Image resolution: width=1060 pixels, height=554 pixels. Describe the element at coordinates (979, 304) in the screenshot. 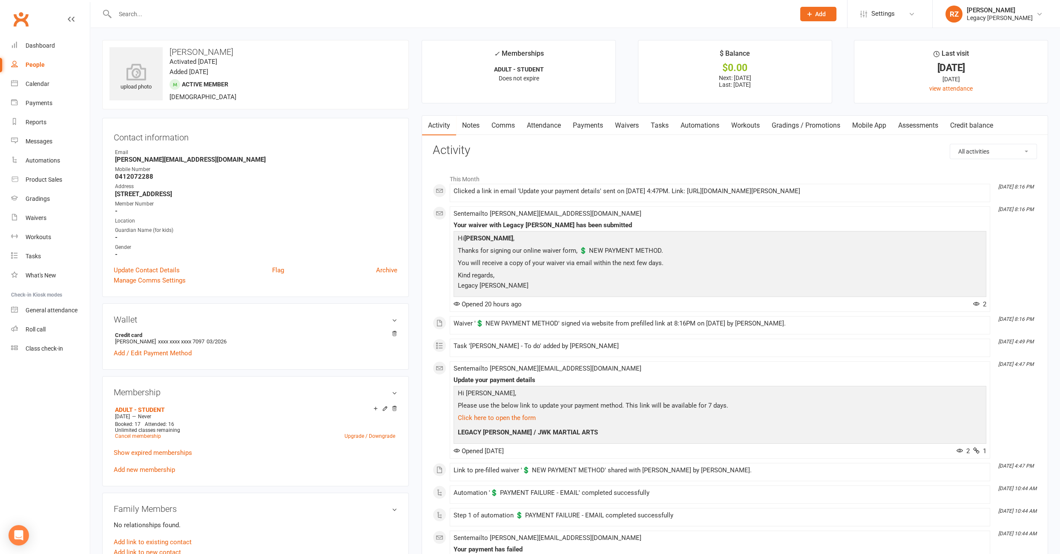

I see `span: 2` at that location.